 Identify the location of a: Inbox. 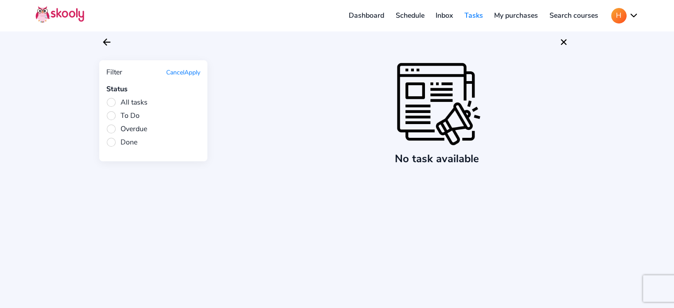
(444, 16).